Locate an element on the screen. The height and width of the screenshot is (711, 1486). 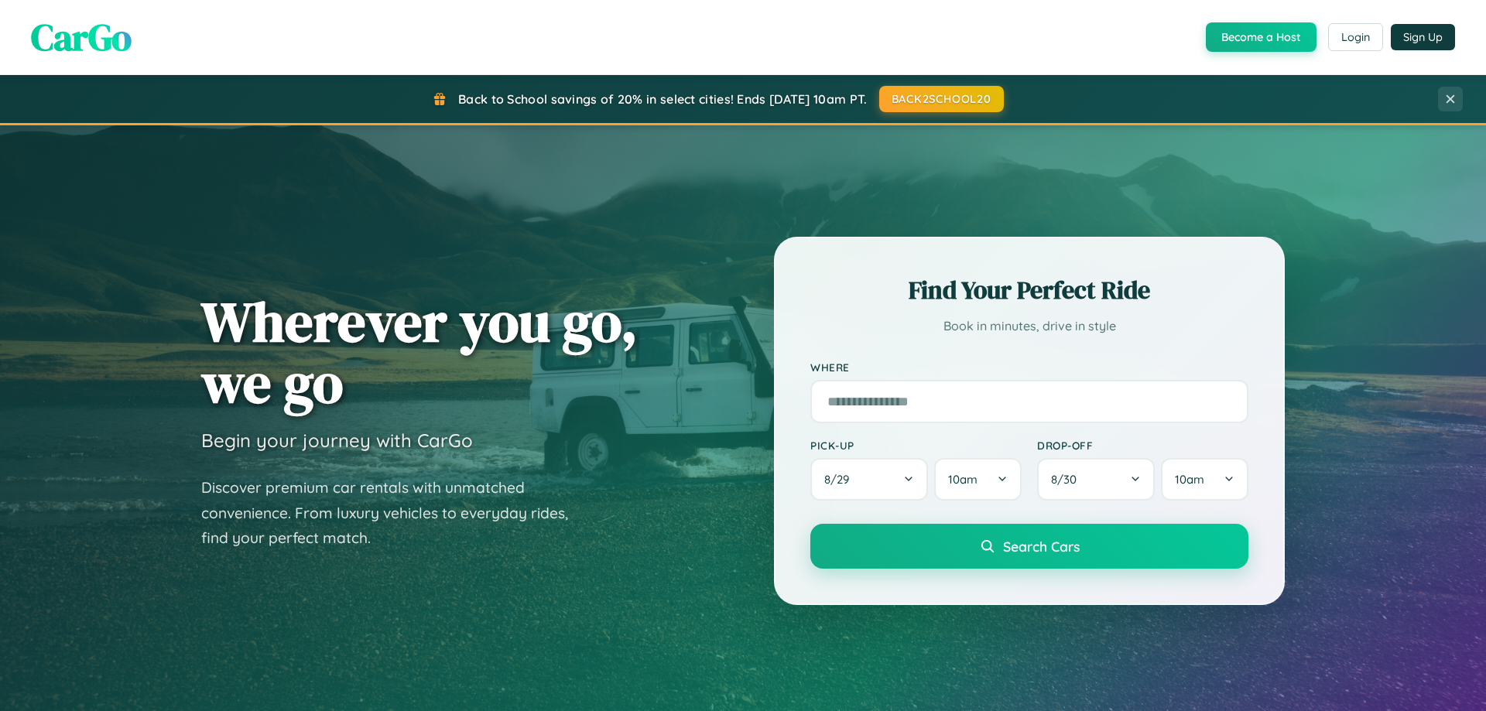
span: 8 / 29 is located at coordinates (840, 479).